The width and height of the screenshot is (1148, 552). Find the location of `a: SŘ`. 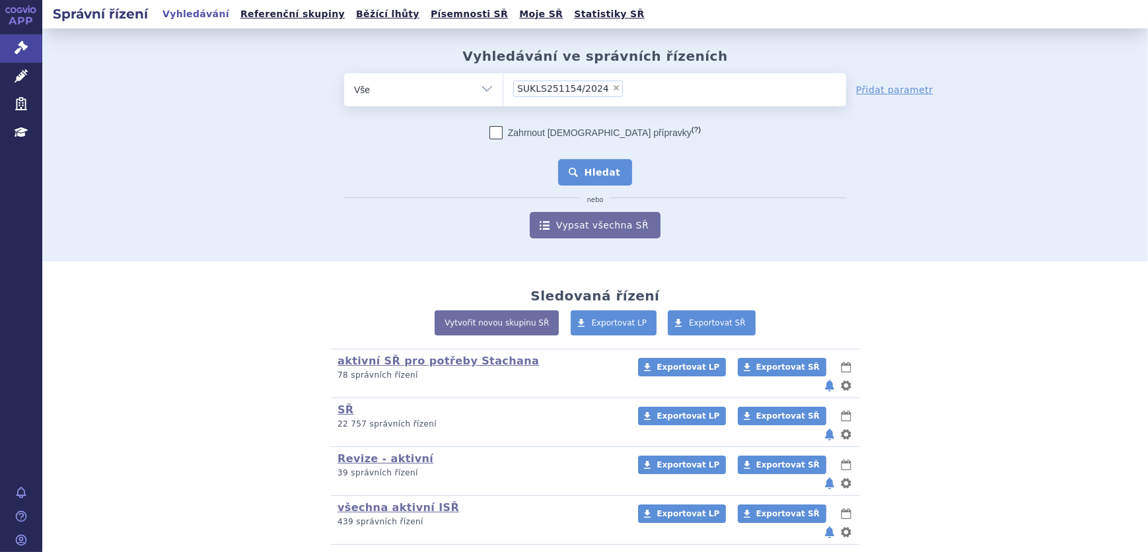

a: SŘ is located at coordinates (345, 409).